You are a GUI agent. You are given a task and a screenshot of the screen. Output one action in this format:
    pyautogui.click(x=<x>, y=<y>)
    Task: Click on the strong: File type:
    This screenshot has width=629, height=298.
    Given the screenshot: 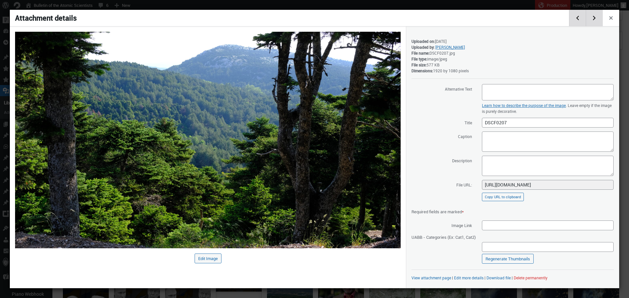 What is the action you would take?
    pyautogui.click(x=419, y=59)
    